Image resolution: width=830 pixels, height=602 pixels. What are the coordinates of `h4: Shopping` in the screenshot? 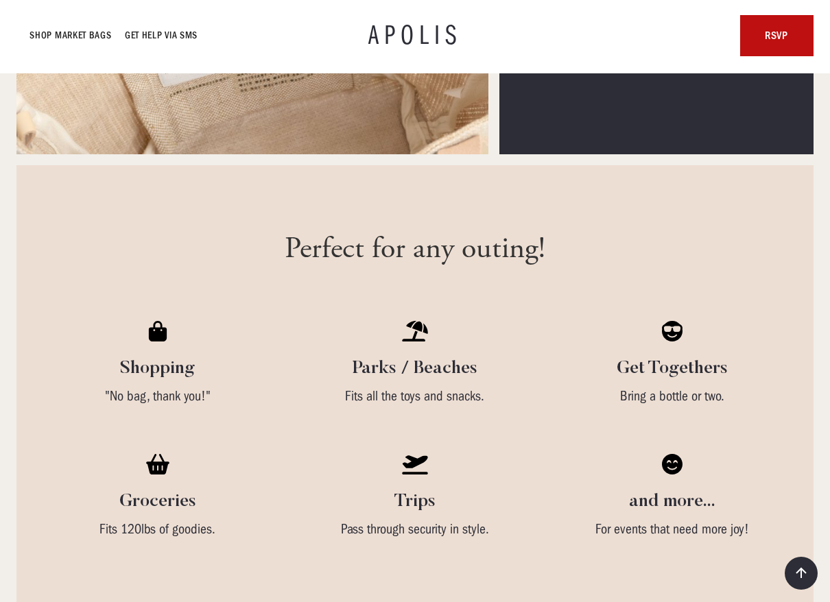 It's located at (157, 369).